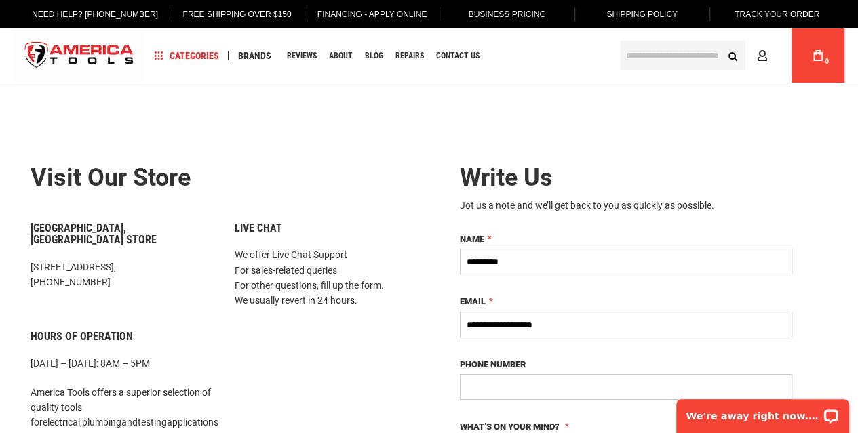 The height and width of the screenshot is (433, 858). Describe the element at coordinates (79, 56) in the screenshot. I see `img: America Tools` at that location.